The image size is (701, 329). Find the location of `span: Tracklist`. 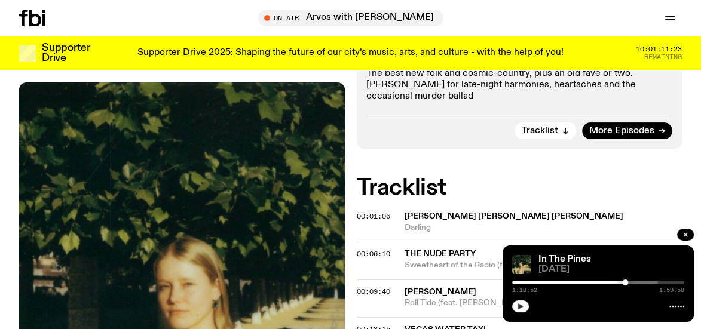

span: Tracklist is located at coordinates (540, 131).